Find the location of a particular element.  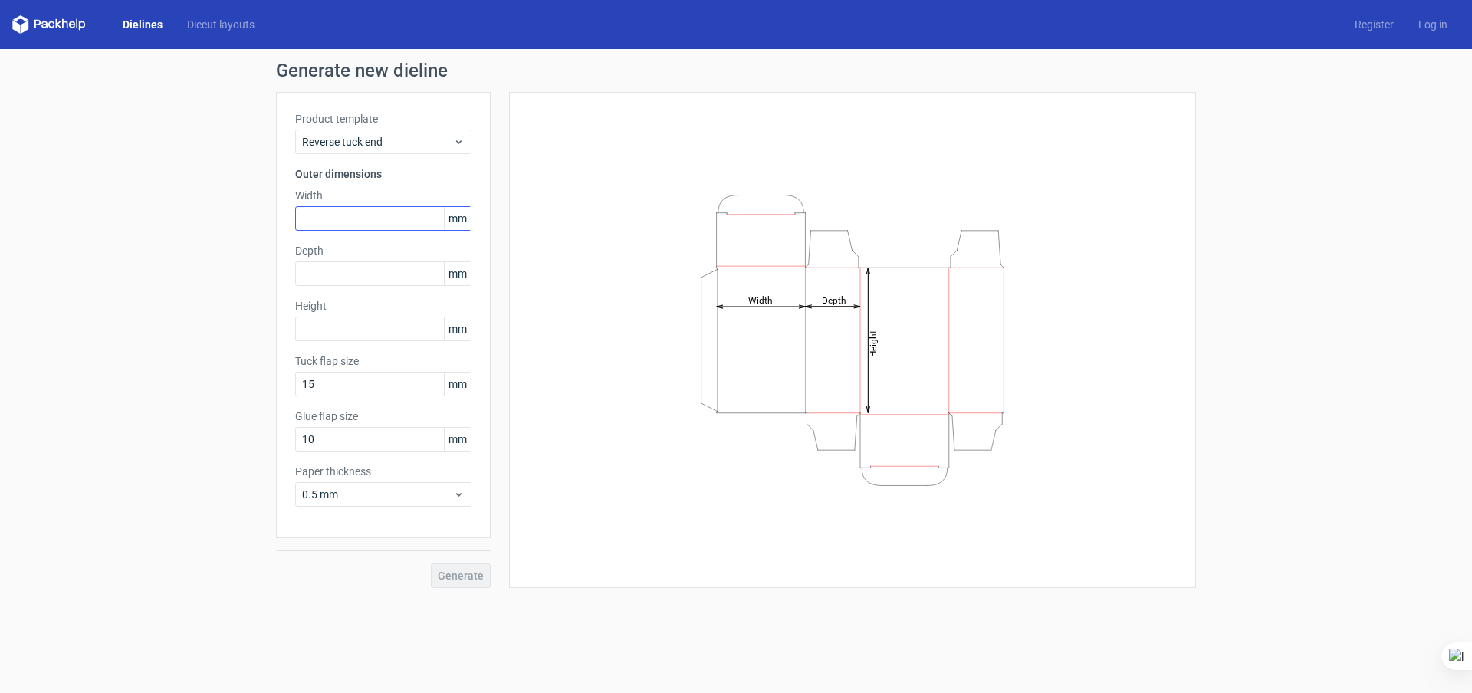

label: Glue flap size is located at coordinates (383, 416).